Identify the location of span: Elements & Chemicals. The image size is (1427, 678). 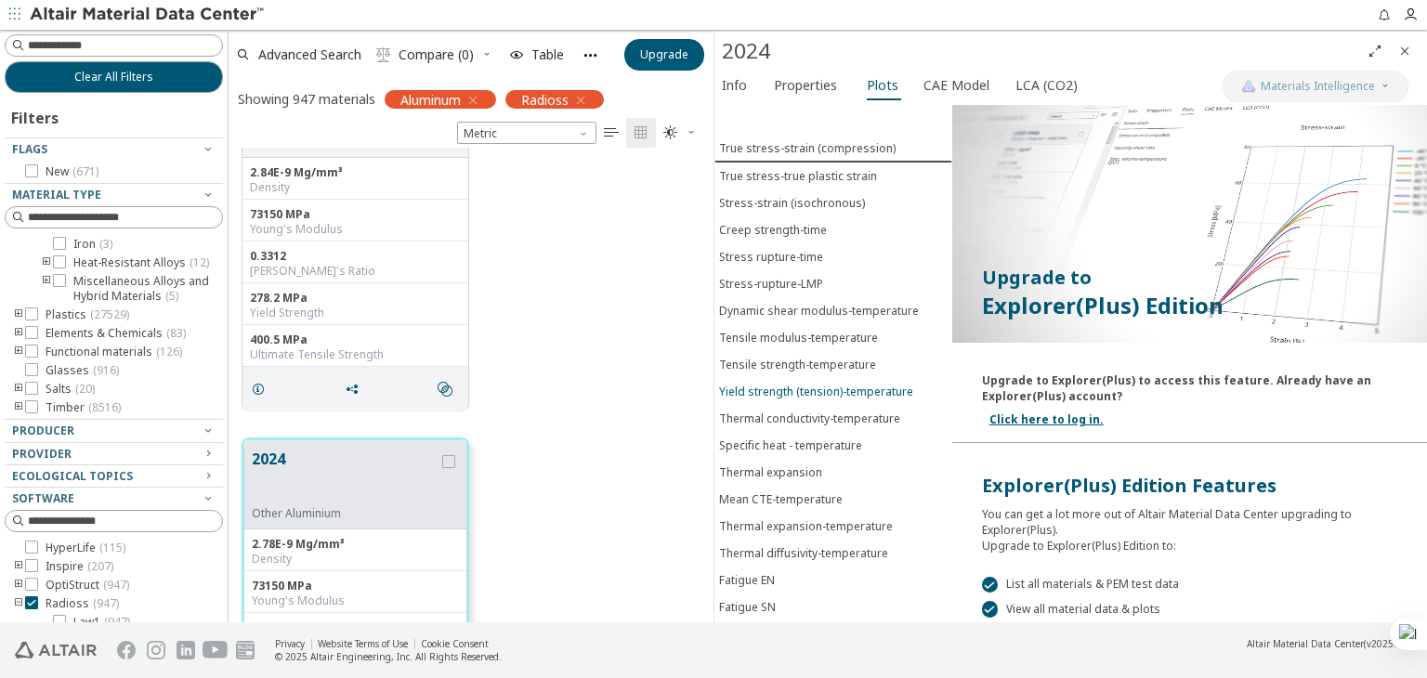
(115, 334).